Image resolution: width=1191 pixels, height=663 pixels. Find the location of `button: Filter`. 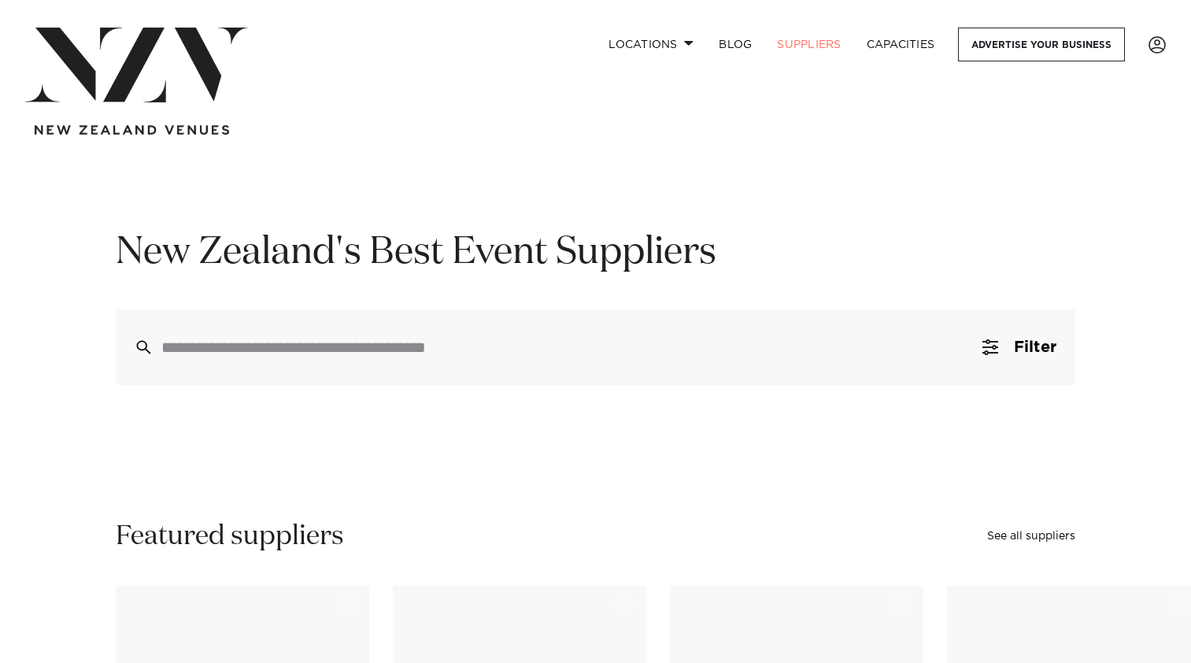

button: Filter is located at coordinates (1019, 347).